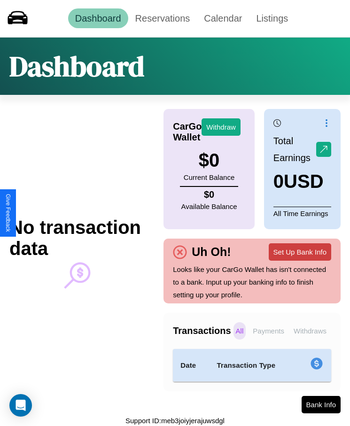  I want to click on p: Looks like your CarGo Wallet has isn't connected to a bank. Input up your banking info to finish ..., so click(252, 282).